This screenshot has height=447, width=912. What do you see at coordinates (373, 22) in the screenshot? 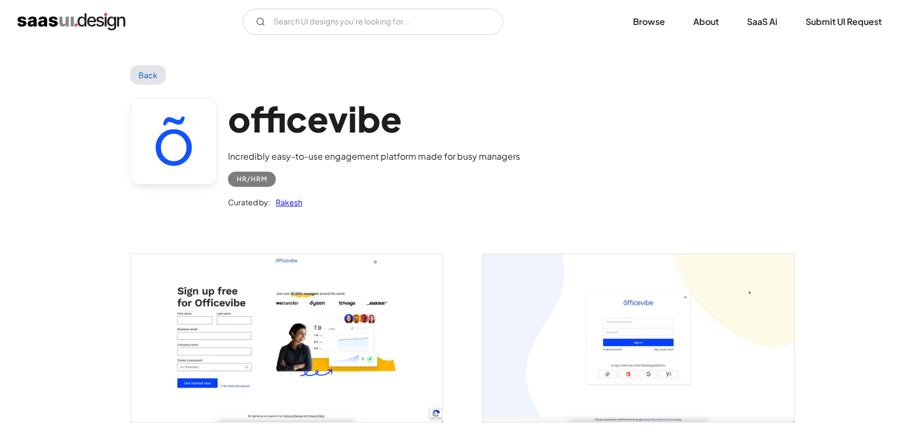
I see `input: Search UI designs you're looking for...` at bounding box center [373, 22].